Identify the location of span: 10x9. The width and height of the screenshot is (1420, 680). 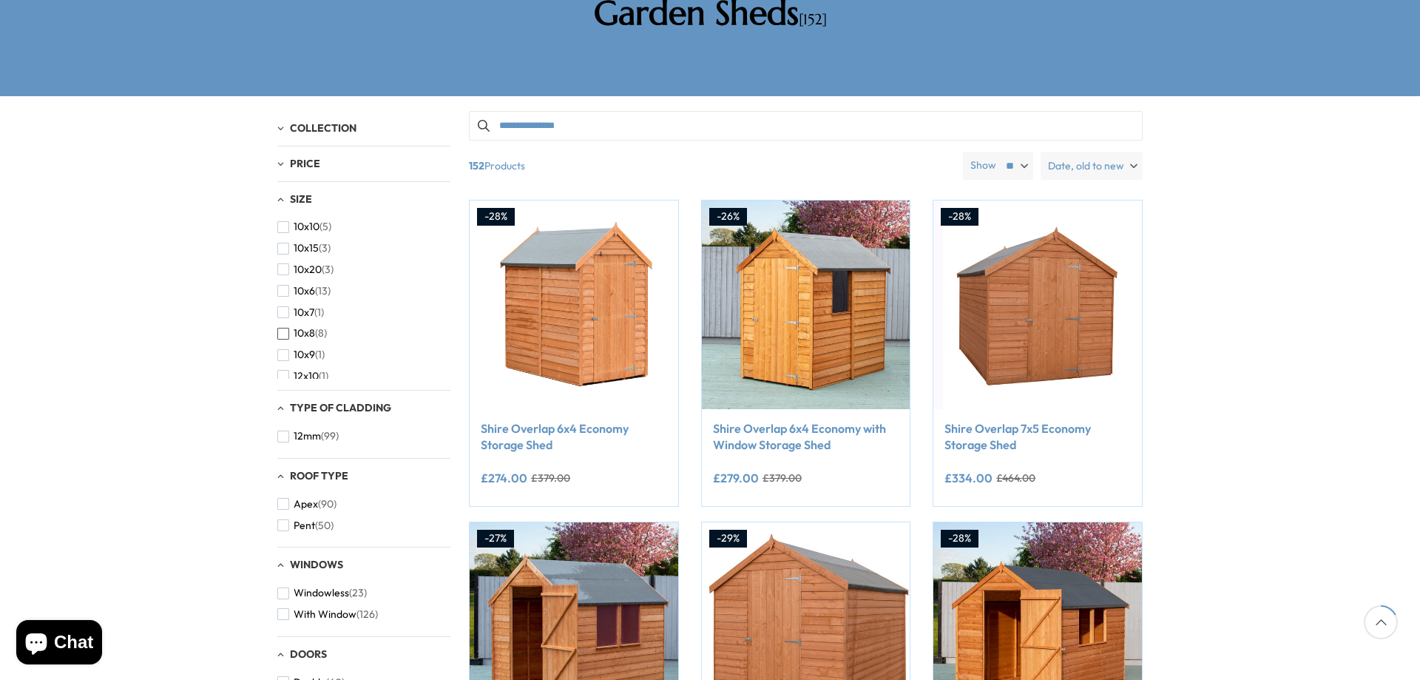
(304, 354).